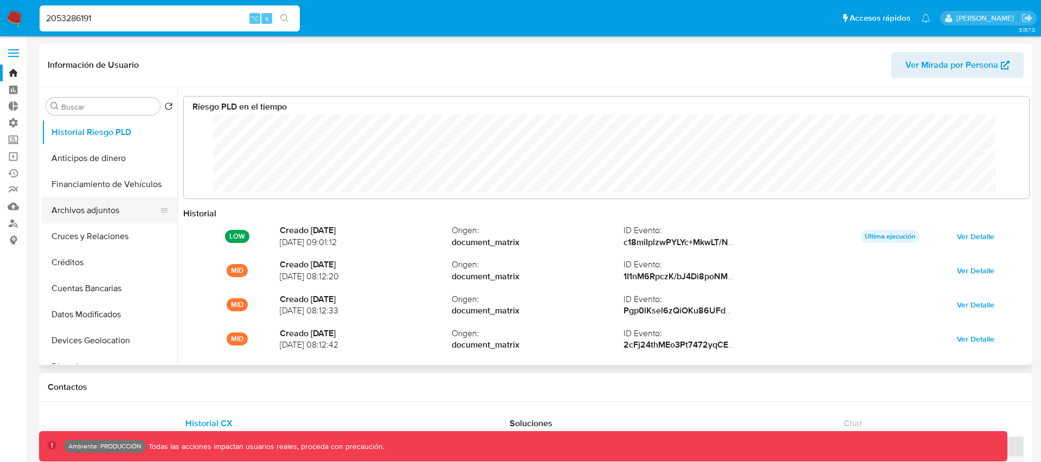  I want to click on button: Direcciones, so click(110, 367).